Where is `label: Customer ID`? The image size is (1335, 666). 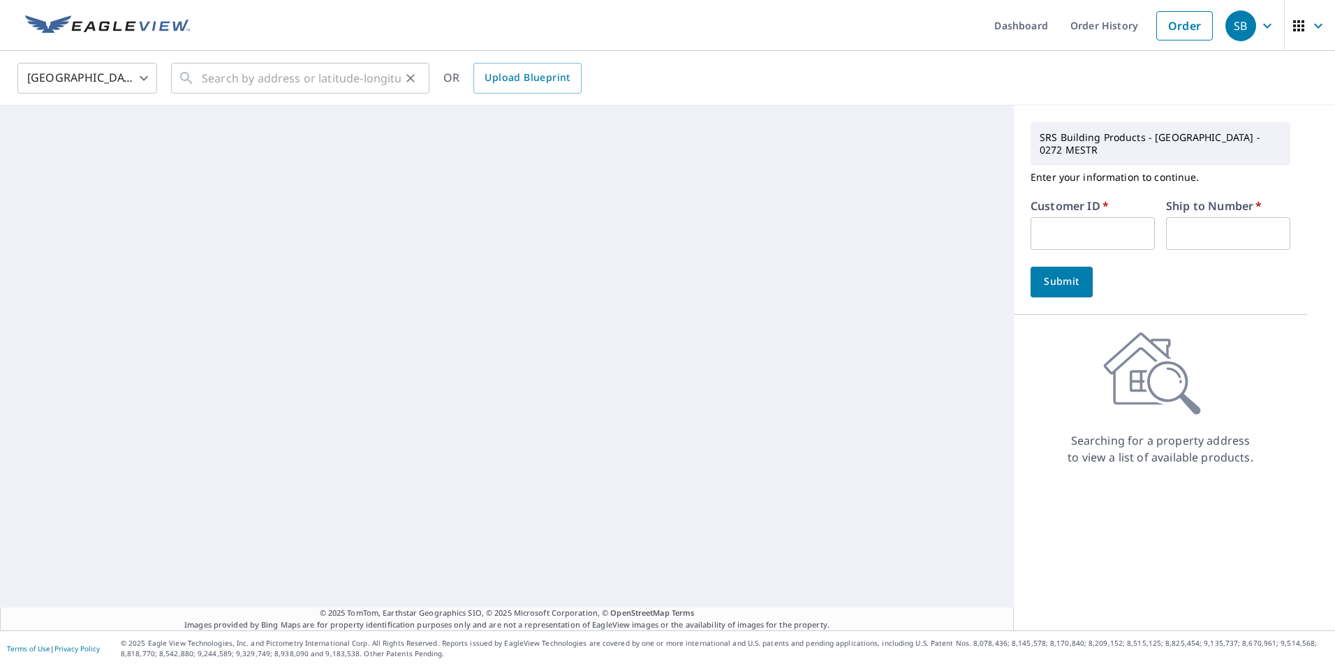 label: Customer ID is located at coordinates (1070, 206).